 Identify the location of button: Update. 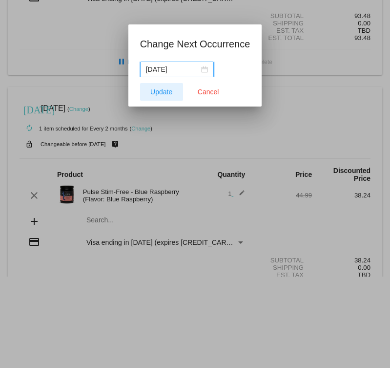
(162, 92).